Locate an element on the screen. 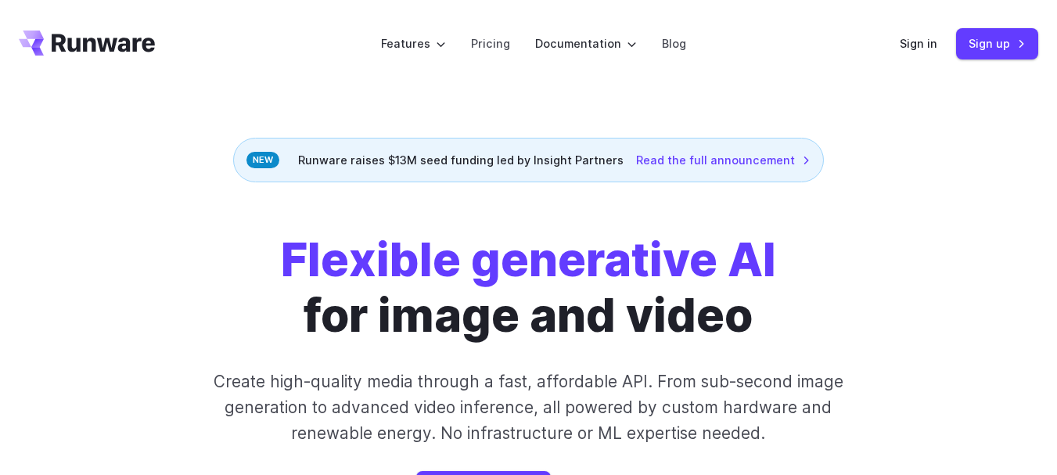 This screenshot has width=1057, height=475. a: Blog is located at coordinates (674, 43).